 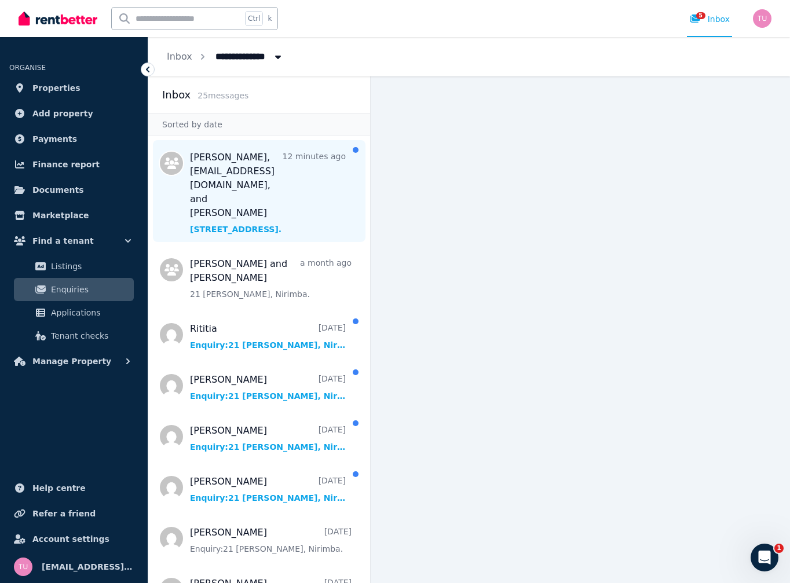 What do you see at coordinates (74, 139) in the screenshot?
I see `a: Payments` at bounding box center [74, 139].